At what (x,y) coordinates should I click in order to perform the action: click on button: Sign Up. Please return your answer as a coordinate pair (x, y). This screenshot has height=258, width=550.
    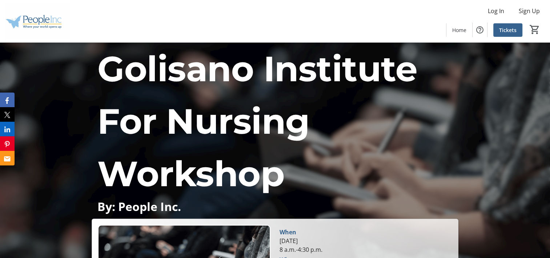
    Looking at the image, I should click on (530, 11).